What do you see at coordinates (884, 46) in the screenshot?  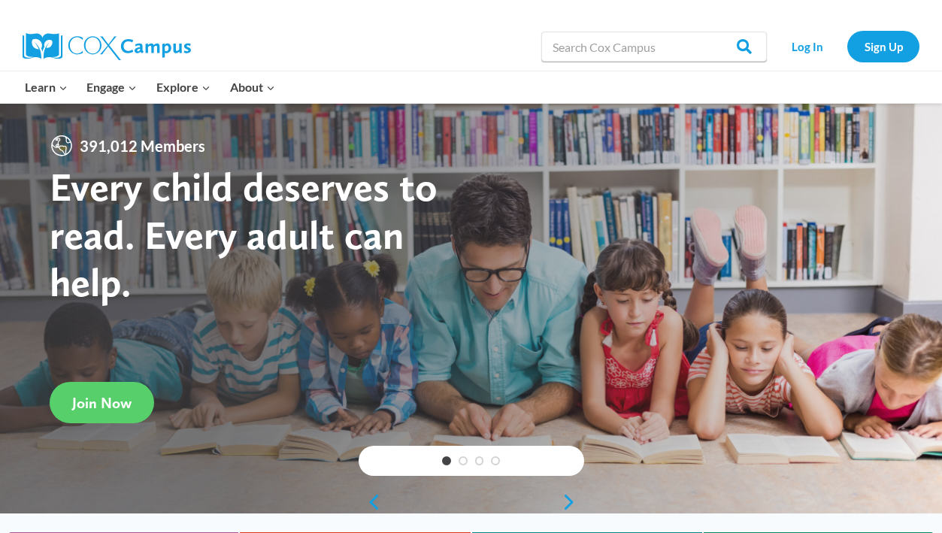 I see `a: Sign Up` at bounding box center [884, 46].